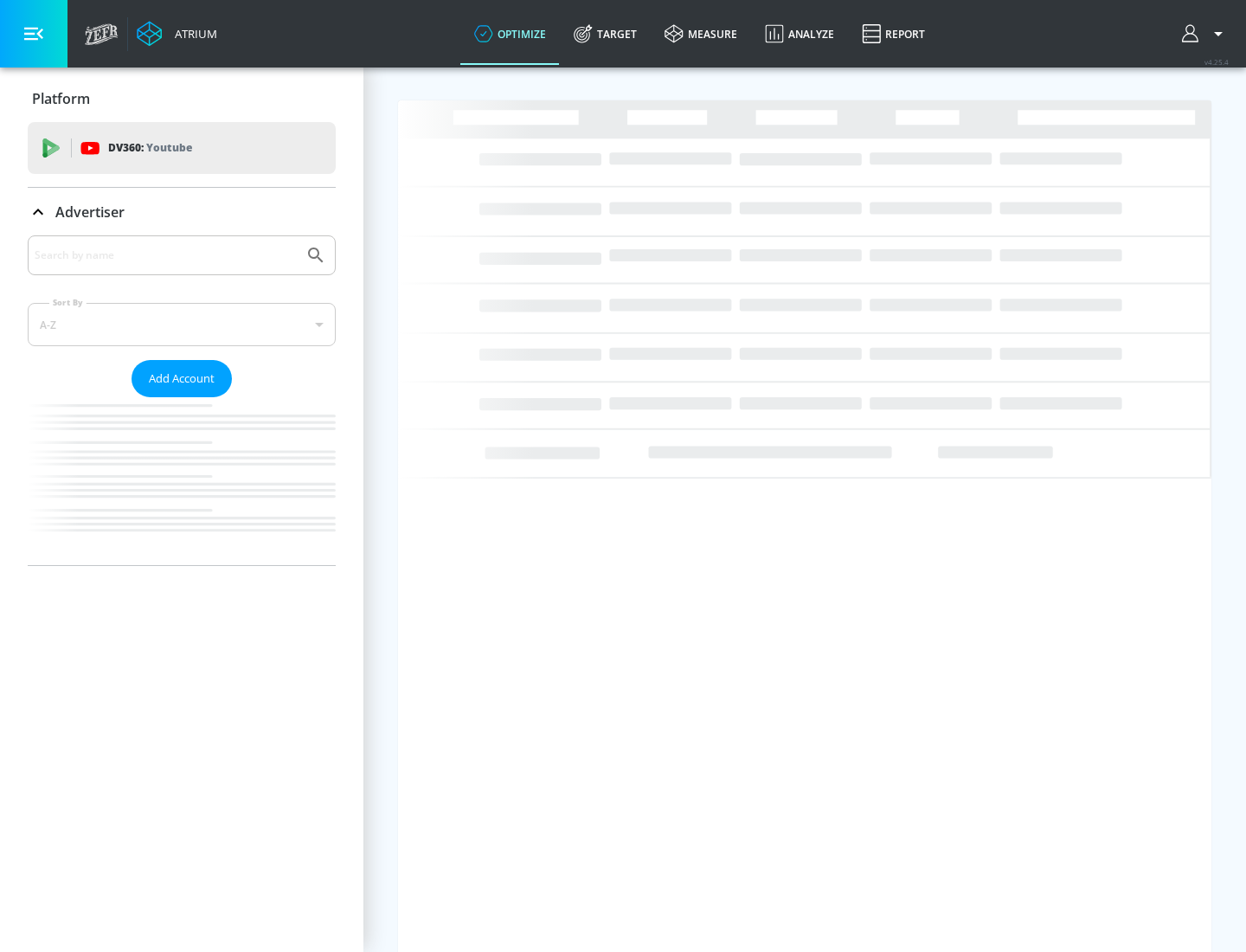  Describe the element at coordinates (150, 148) in the screenshot. I see `p: DV360:` at that location.